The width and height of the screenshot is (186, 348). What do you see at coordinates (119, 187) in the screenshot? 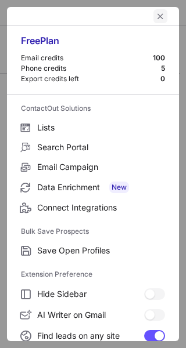
I see `span: New` at bounding box center [119, 187].